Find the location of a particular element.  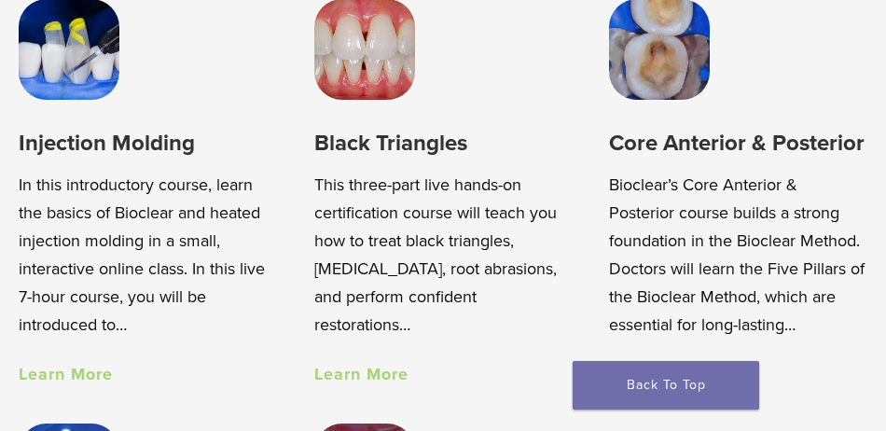

p: In this introductory course, learn the basics of Bioclear and heated injection molding in a small... is located at coordinates (147, 255).